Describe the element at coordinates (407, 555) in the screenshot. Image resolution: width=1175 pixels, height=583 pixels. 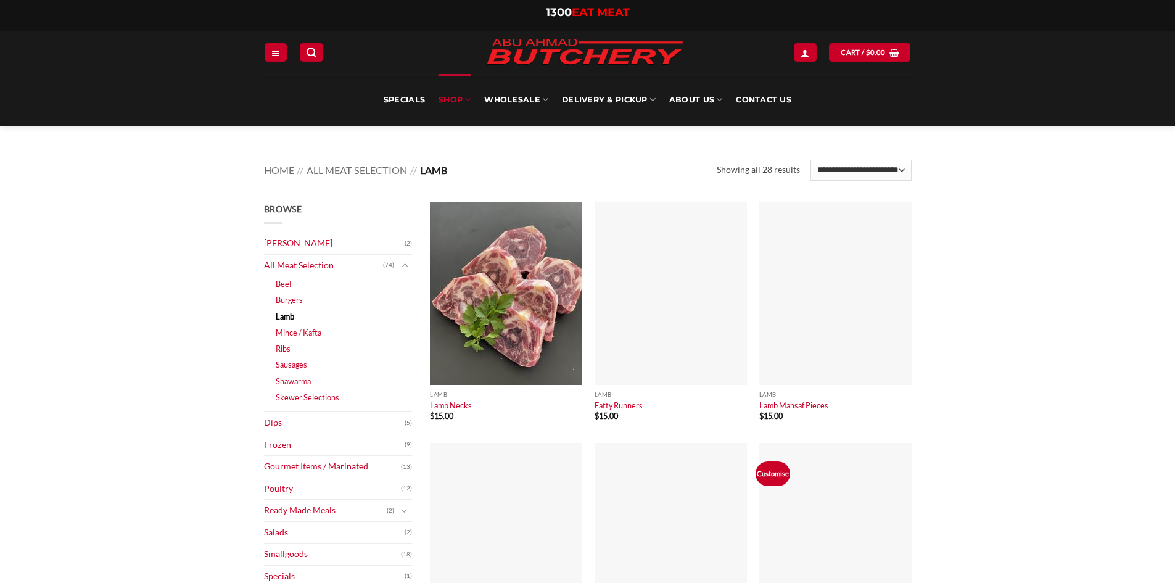
I see `span: (18)` at that location.